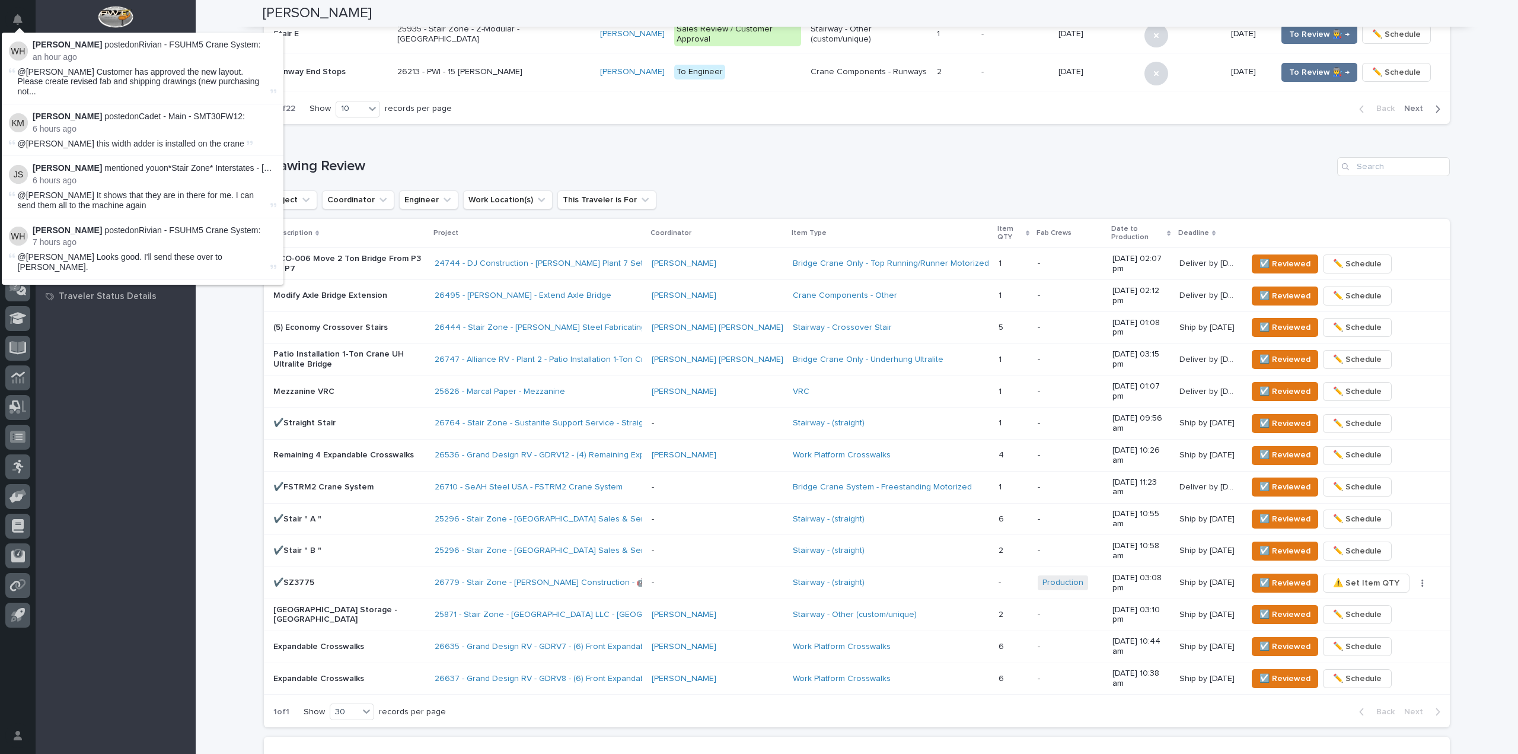 The image size is (1518, 754). Describe the element at coordinates (882, 487) in the screenshot. I see `a: Bridge Crane System - Freestanding Motorized` at that location.